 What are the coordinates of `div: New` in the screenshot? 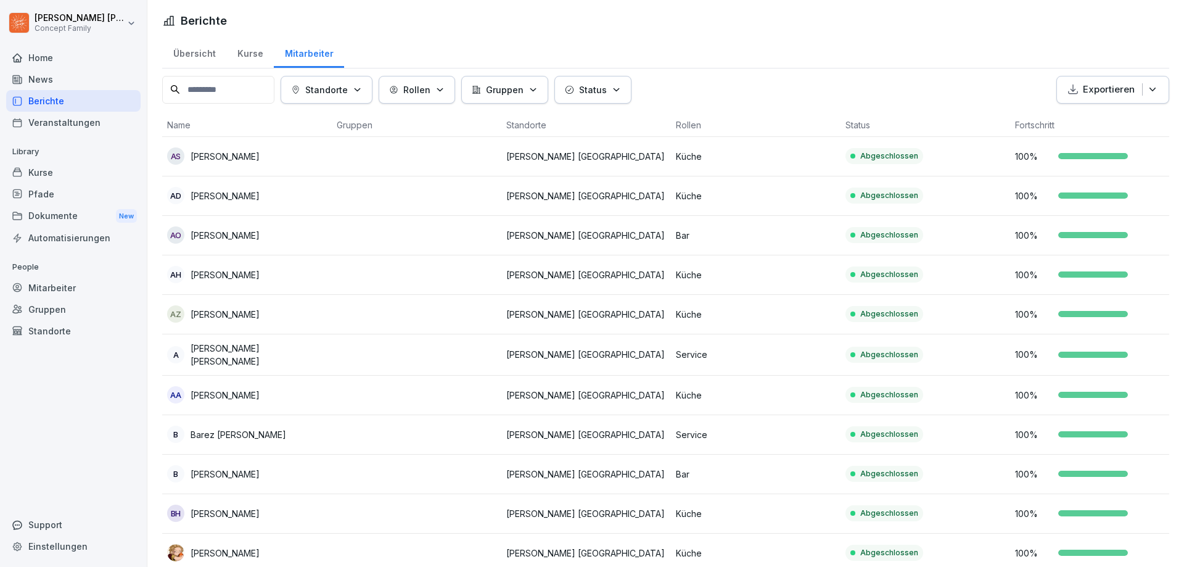 It's located at (126, 216).